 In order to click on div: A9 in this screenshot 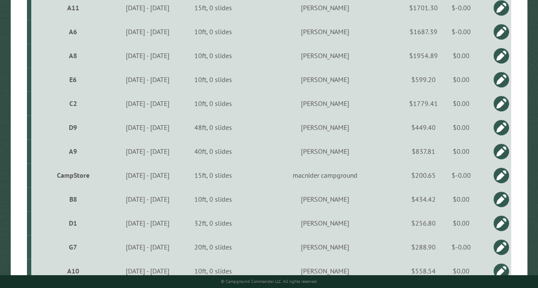, I will do `click(73, 151)`.